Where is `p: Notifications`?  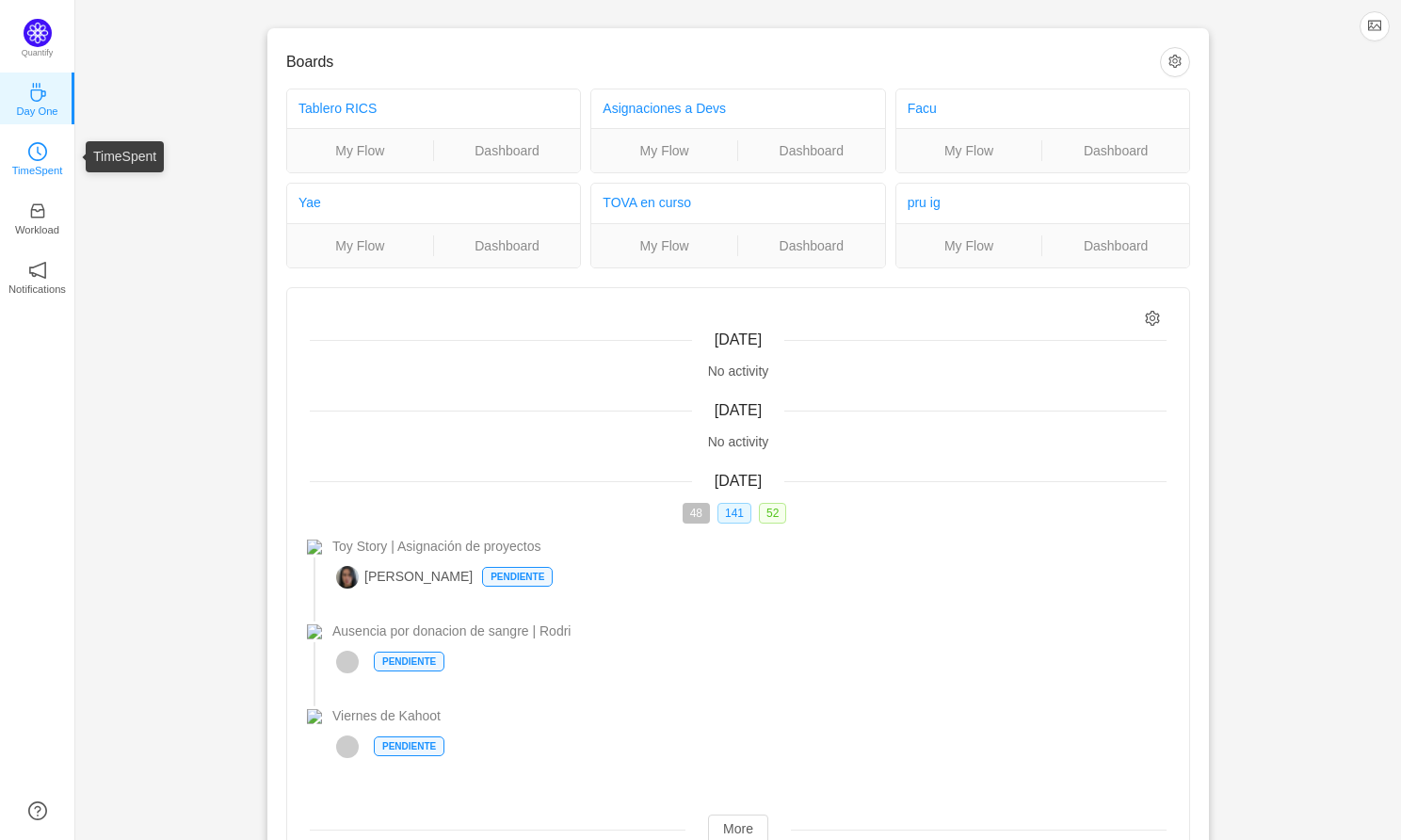 p: Notifications is located at coordinates (37, 289).